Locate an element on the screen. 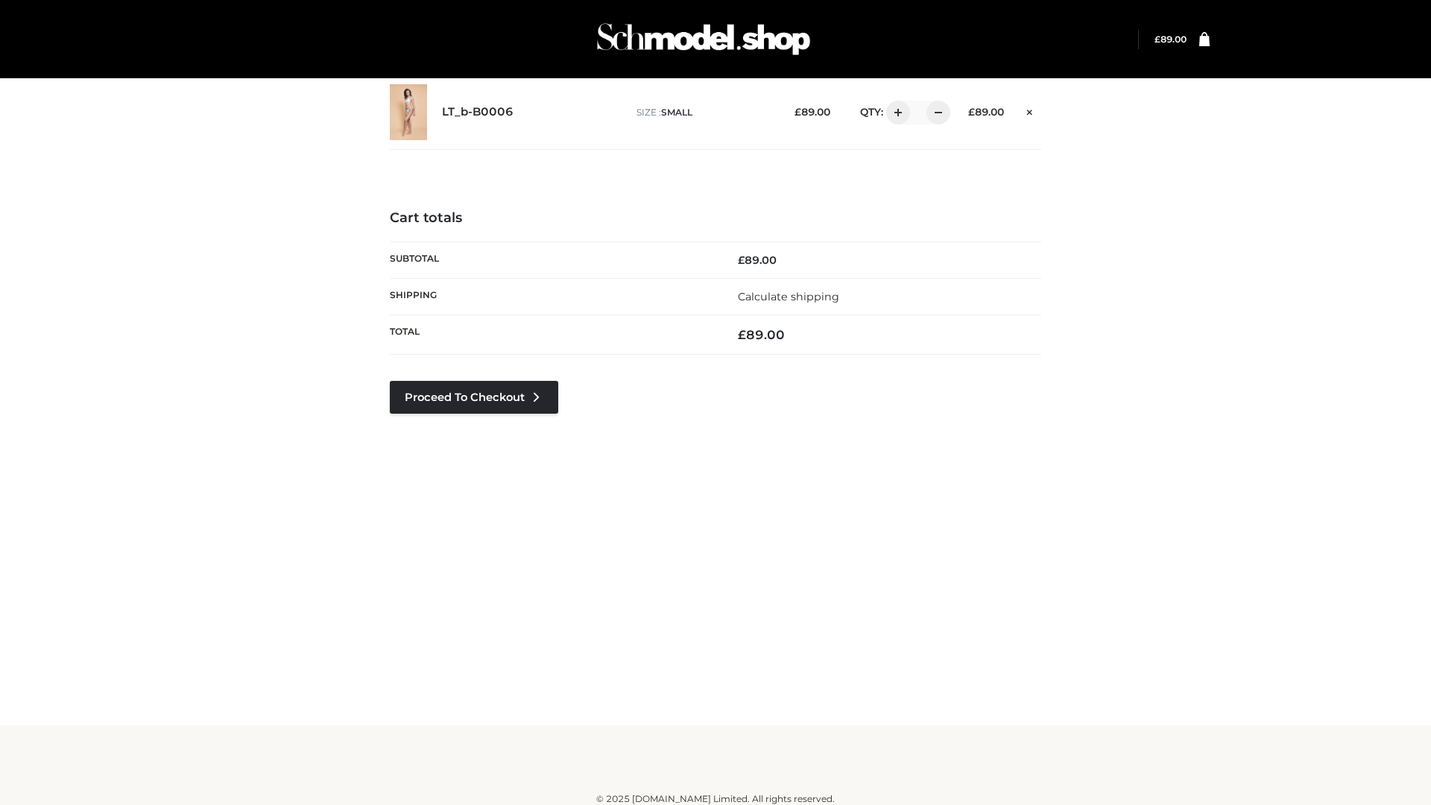  th: Total is located at coordinates (552, 335).